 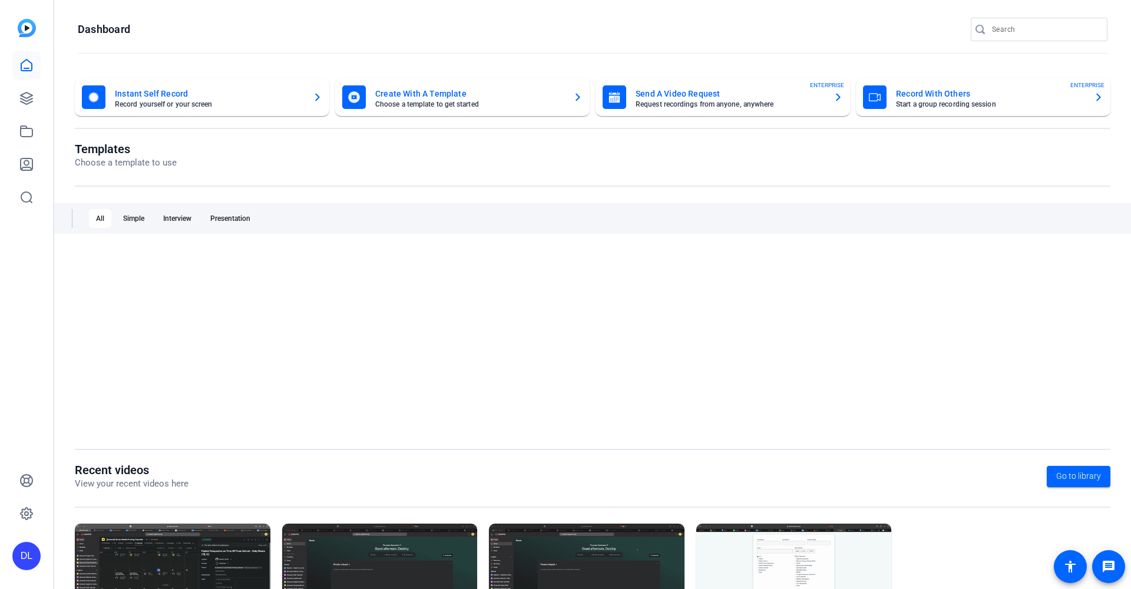 What do you see at coordinates (1078, 476) in the screenshot?
I see `span: Go to library` at bounding box center [1078, 476].